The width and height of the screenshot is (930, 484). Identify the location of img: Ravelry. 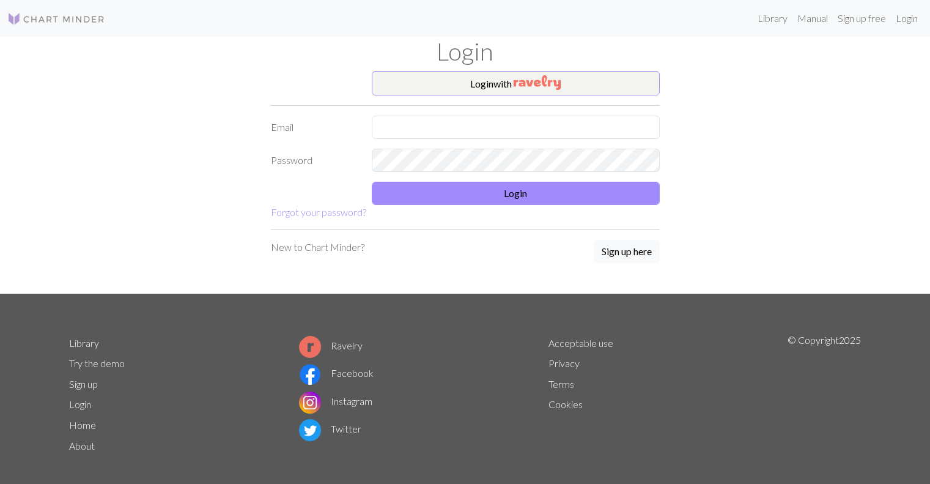
(537, 83).